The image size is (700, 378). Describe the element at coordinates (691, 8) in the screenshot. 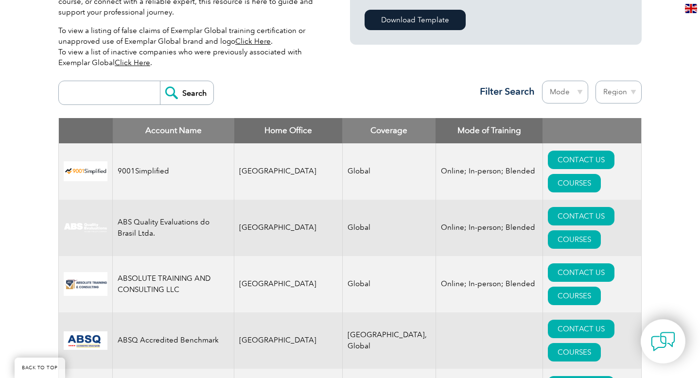

I see `img: en` at that location.